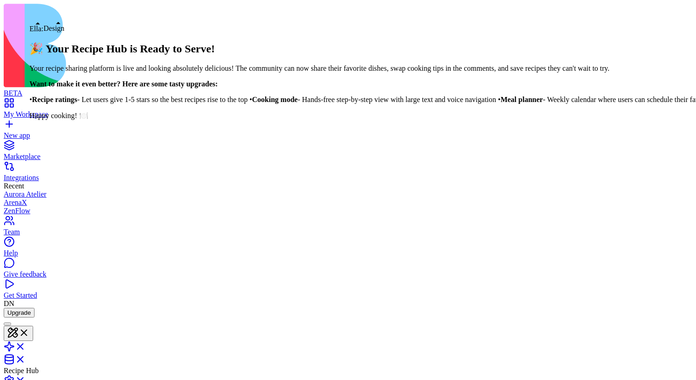 The height and width of the screenshot is (380, 696). I want to click on span: Ella:, so click(36, 29).